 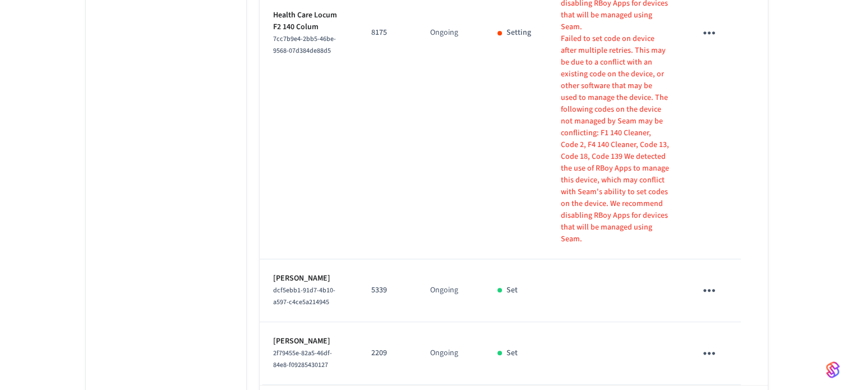 I want to click on span: dcf5ebb1-91d7-4b10-a597-c4ce5a214945, so click(x=304, y=296).